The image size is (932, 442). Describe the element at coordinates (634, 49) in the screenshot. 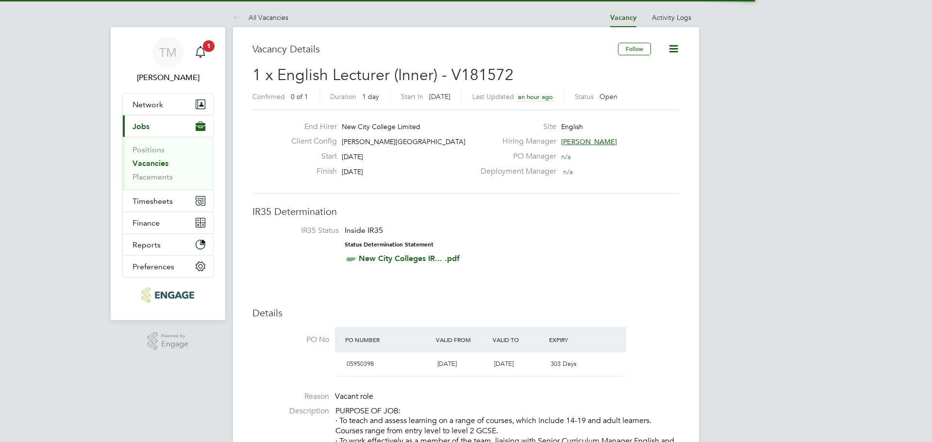

I see `button: Follow` at that location.